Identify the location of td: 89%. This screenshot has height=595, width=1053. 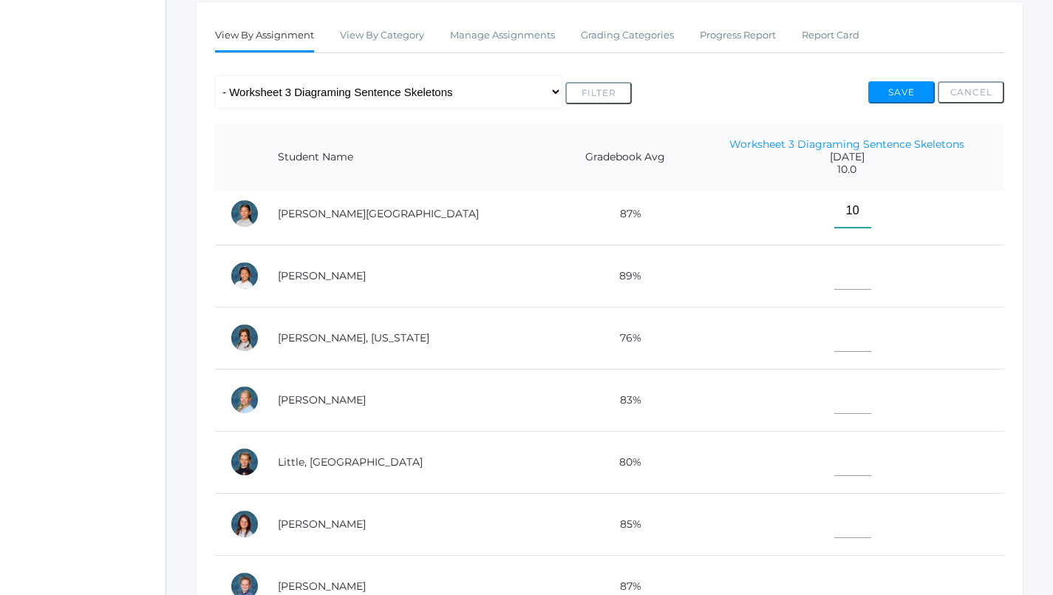
(625, 276).